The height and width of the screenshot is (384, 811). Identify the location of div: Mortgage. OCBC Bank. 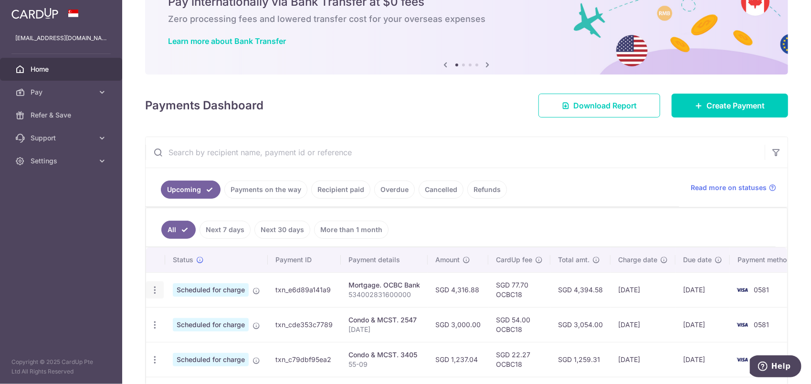
(384, 285).